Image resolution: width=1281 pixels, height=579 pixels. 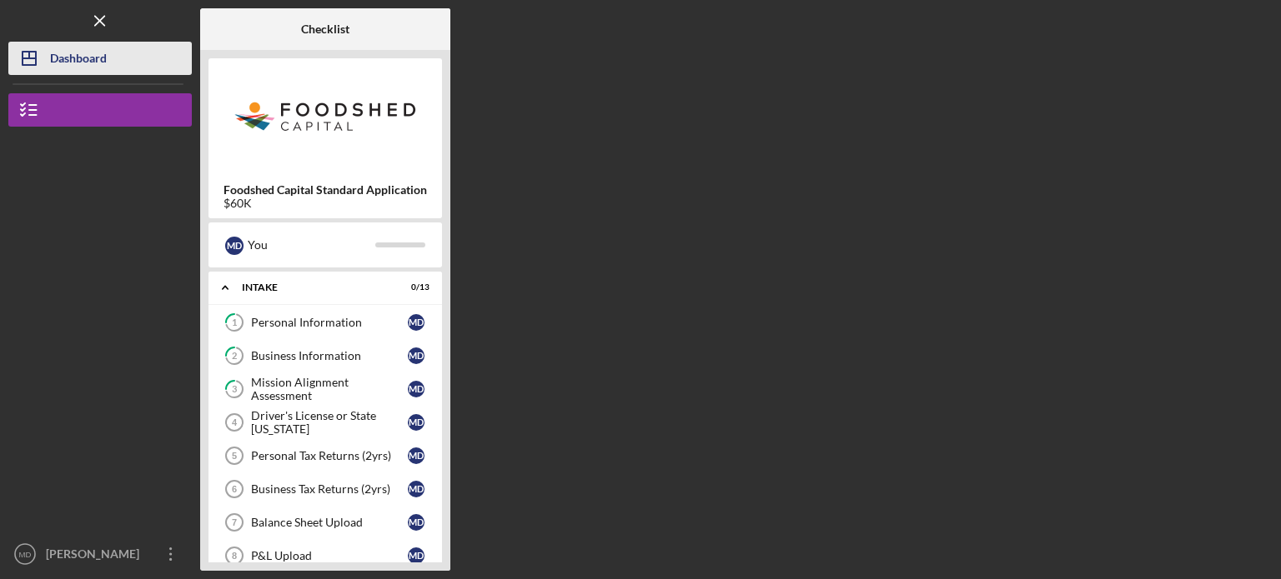 What do you see at coordinates (234, 456) in the screenshot?
I see `tspan: 5` at bounding box center [234, 456].